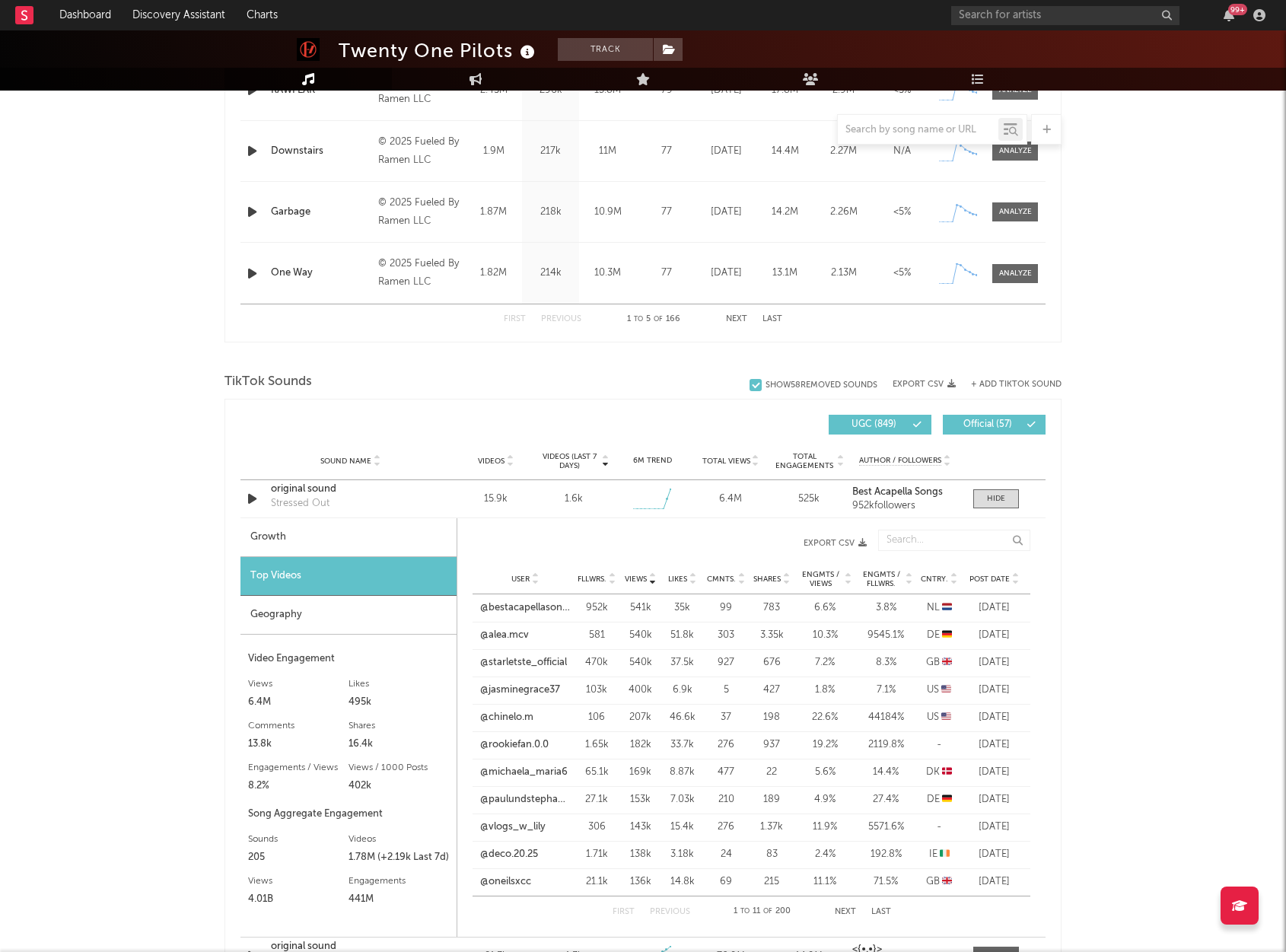 This screenshot has height=952, width=1286. Describe the element at coordinates (682, 718) in the screenshot. I see `div: 46.6k` at that location.